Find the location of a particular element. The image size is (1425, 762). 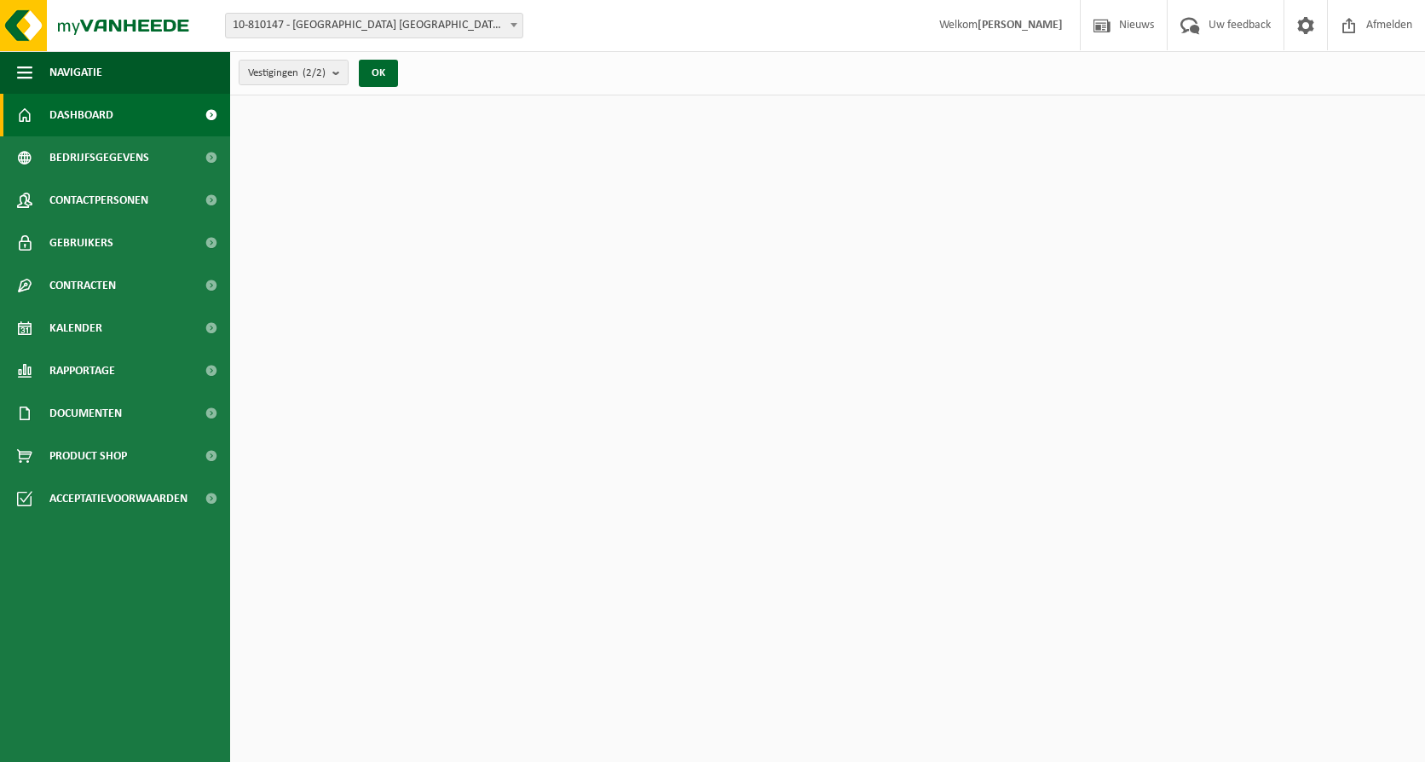

span: 10-810147 - VAN DER VALK HOTEL ANTWERPEN NV - BORGERHOUT is located at coordinates (374, 26).